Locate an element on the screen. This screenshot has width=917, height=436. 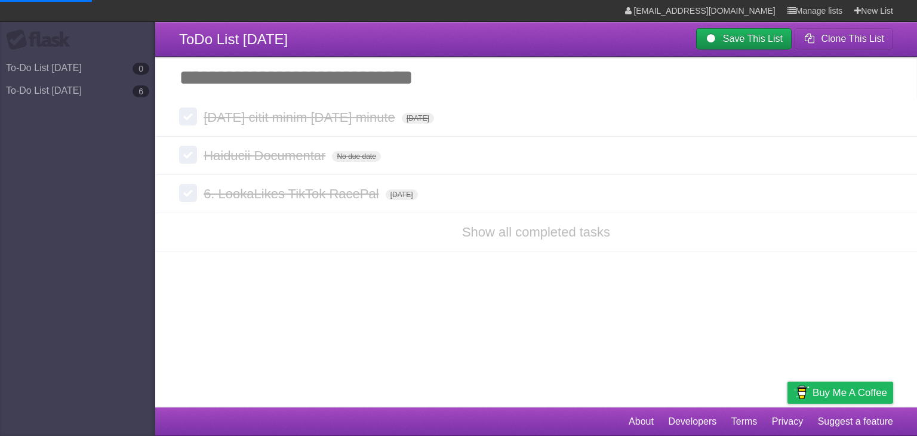
b: 6 is located at coordinates (141, 91).